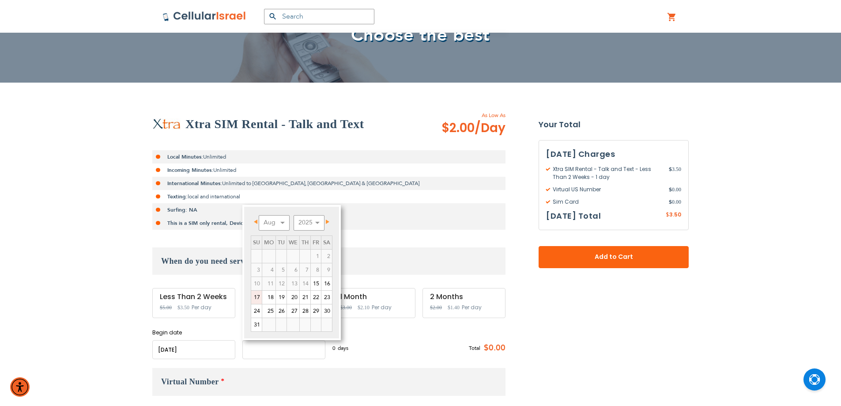 The height and width of the screenshot is (406, 841). I want to click on label: Begin date, so click(194, 332).